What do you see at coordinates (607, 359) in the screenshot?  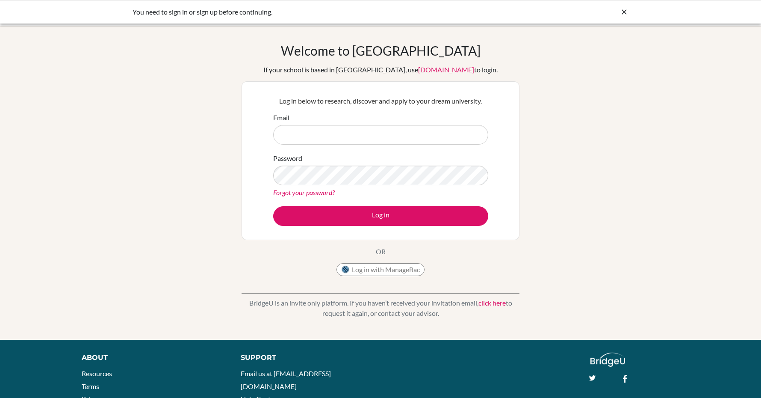 I see `img: logo_white@2x-f4f0deed5e89b7ecb1c2cc34c3e3d731f90f0f143d5ea2071677605dd97b5244.png` at bounding box center [607, 359].